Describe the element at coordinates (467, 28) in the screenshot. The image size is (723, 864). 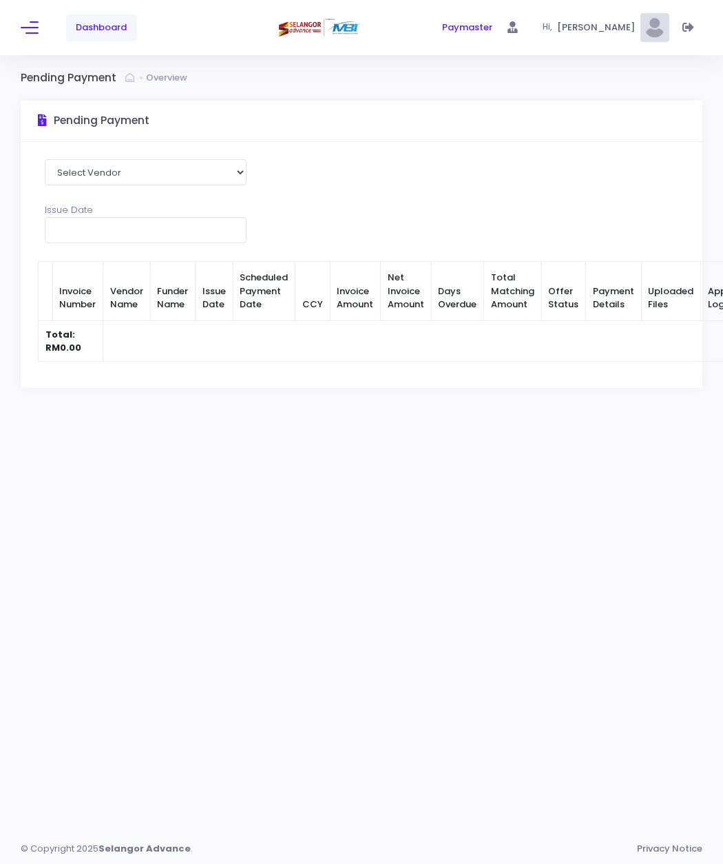
I see `span: Paymaster` at that location.